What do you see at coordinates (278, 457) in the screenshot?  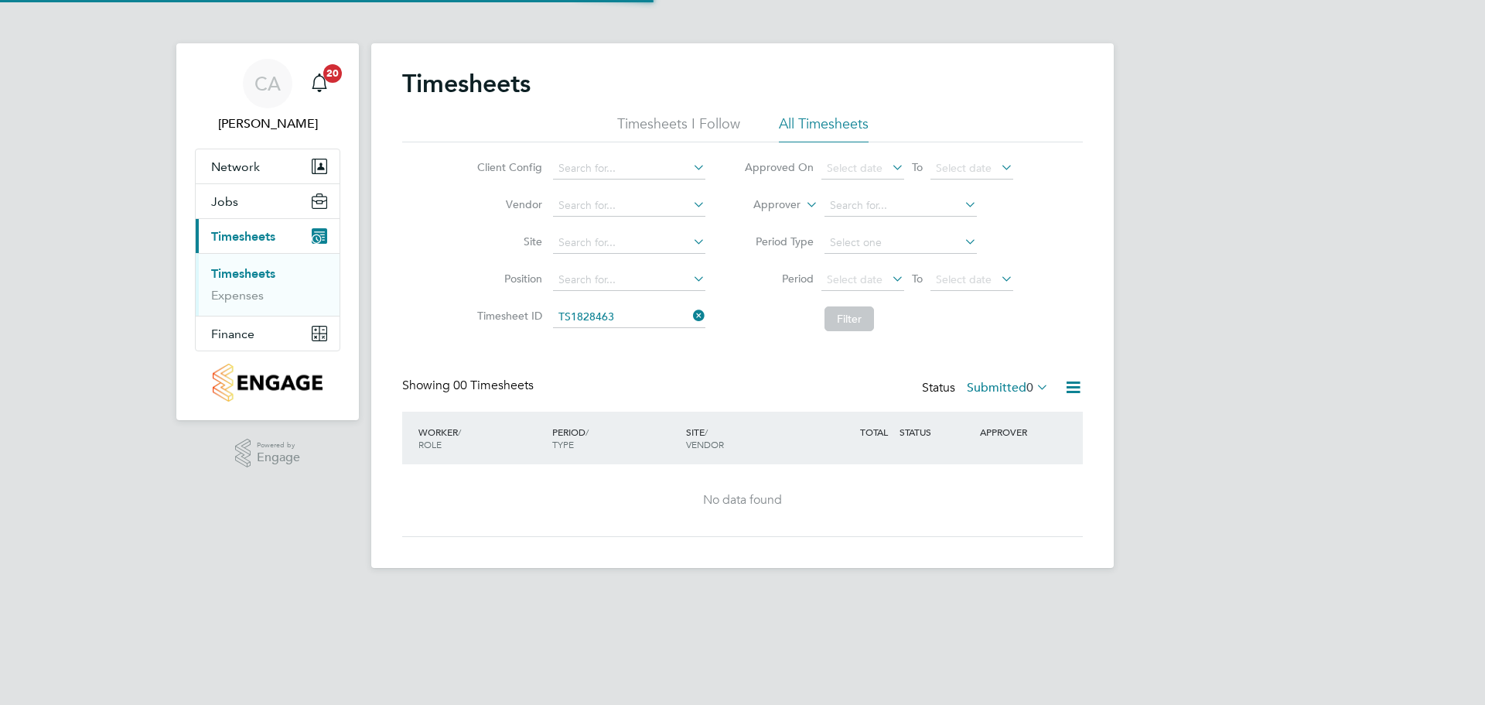 I see `span: Engage` at bounding box center [278, 457].